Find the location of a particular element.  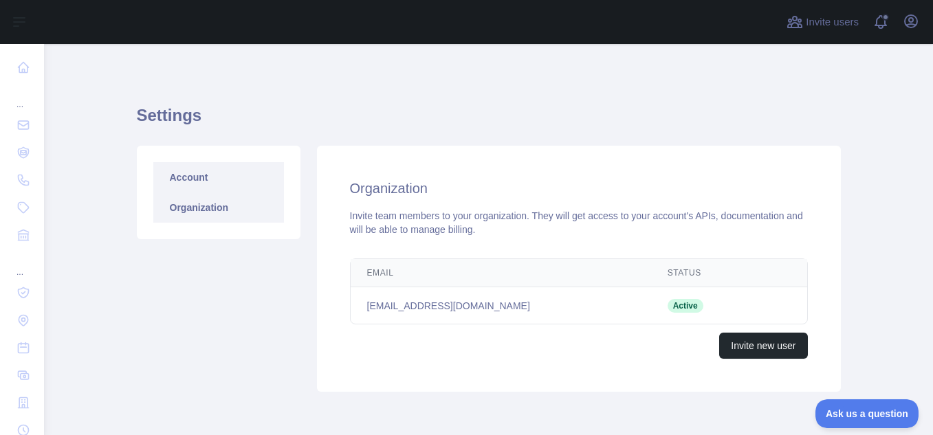

h1: Settings is located at coordinates (489, 121).